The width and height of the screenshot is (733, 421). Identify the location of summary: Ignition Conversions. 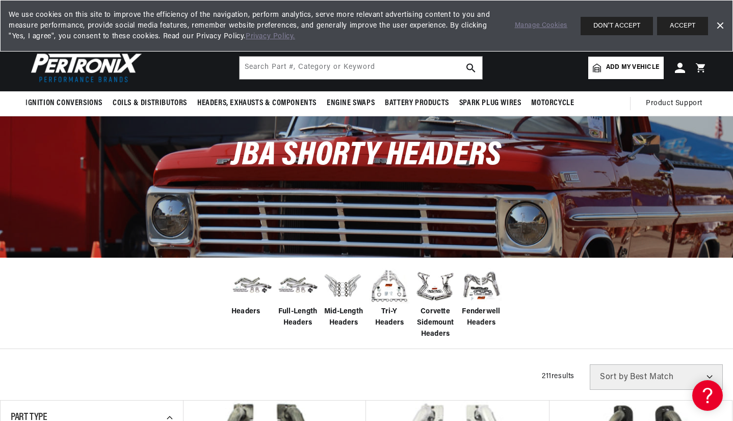
(66, 103).